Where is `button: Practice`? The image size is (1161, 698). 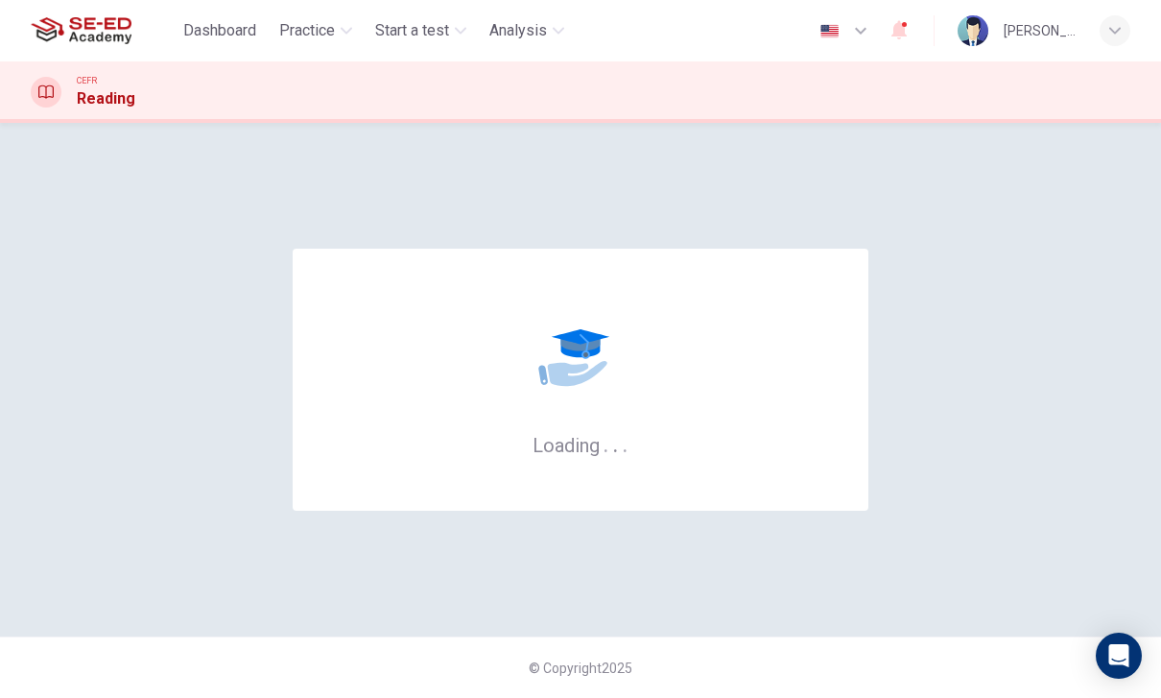 button: Practice is located at coordinates (316, 31).